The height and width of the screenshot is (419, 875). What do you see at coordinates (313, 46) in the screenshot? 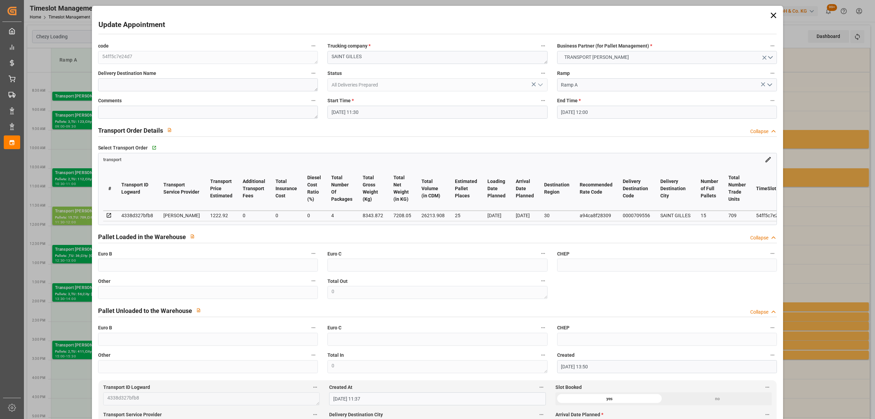
I see `button: code` at bounding box center [313, 46].